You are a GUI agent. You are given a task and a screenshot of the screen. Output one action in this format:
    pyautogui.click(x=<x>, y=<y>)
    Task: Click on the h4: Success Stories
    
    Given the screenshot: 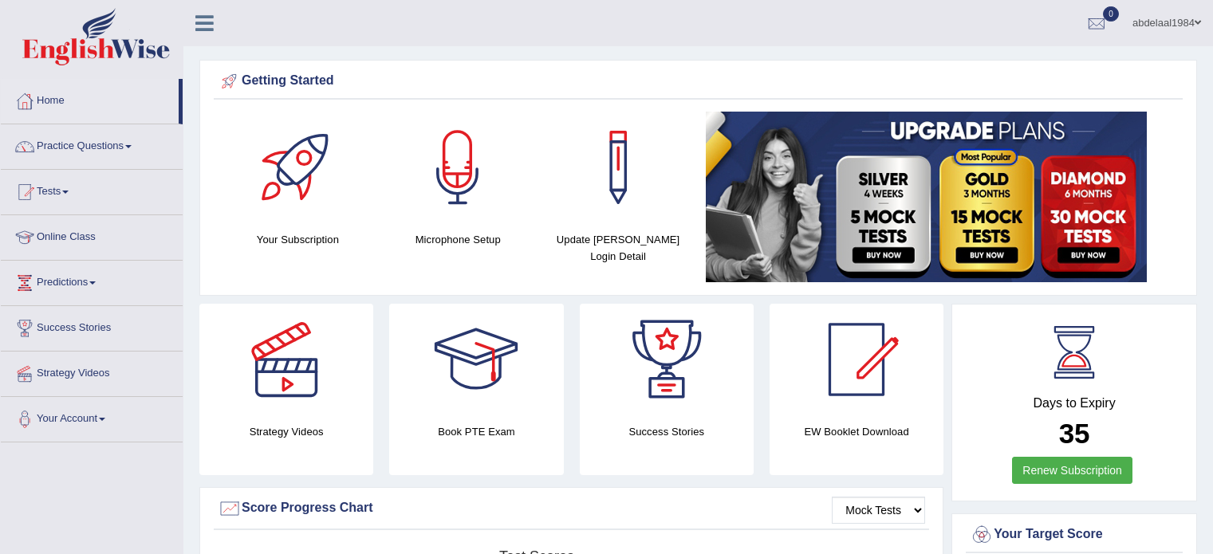 What is the action you would take?
    pyautogui.click(x=667, y=431)
    